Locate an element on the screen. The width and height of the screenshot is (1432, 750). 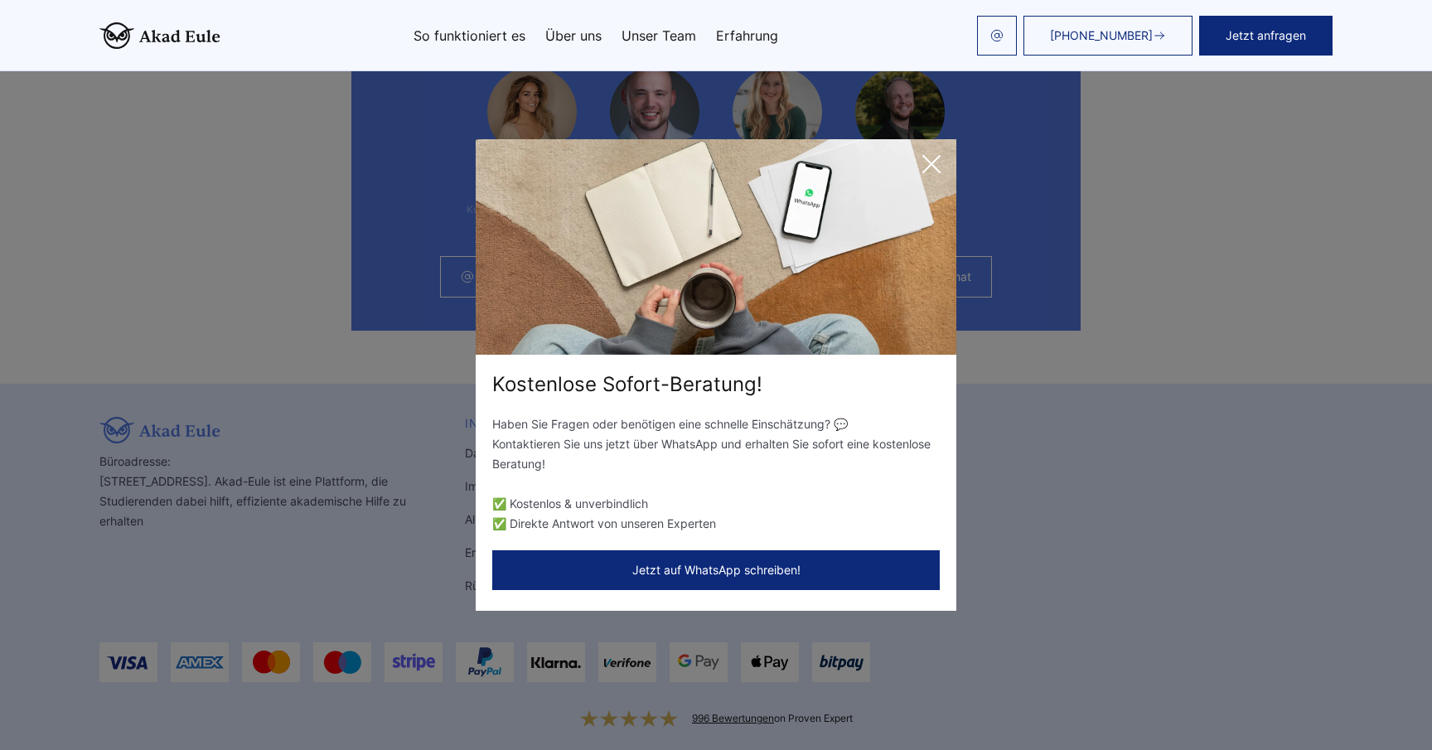
li: ✅ Direkte Antwort von unseren Experten is located at coordinates (716, 524).